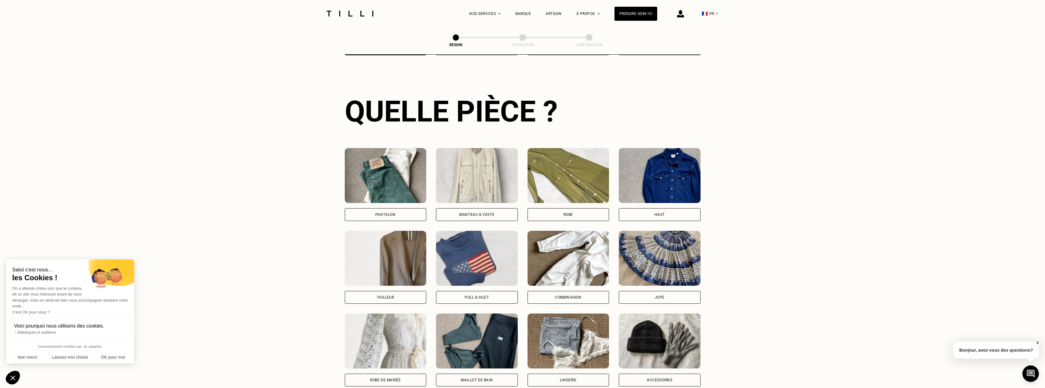 The height and width of the screenshot is (388, 1045). Describe the element at coordinates (589, 45) in the screenshot. I see `div: Confirmation` at that location.